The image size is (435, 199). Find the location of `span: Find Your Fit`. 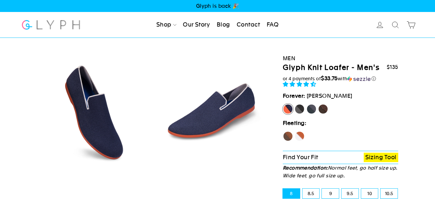

span: Find Your Fit is located at coordinates (301, 157).